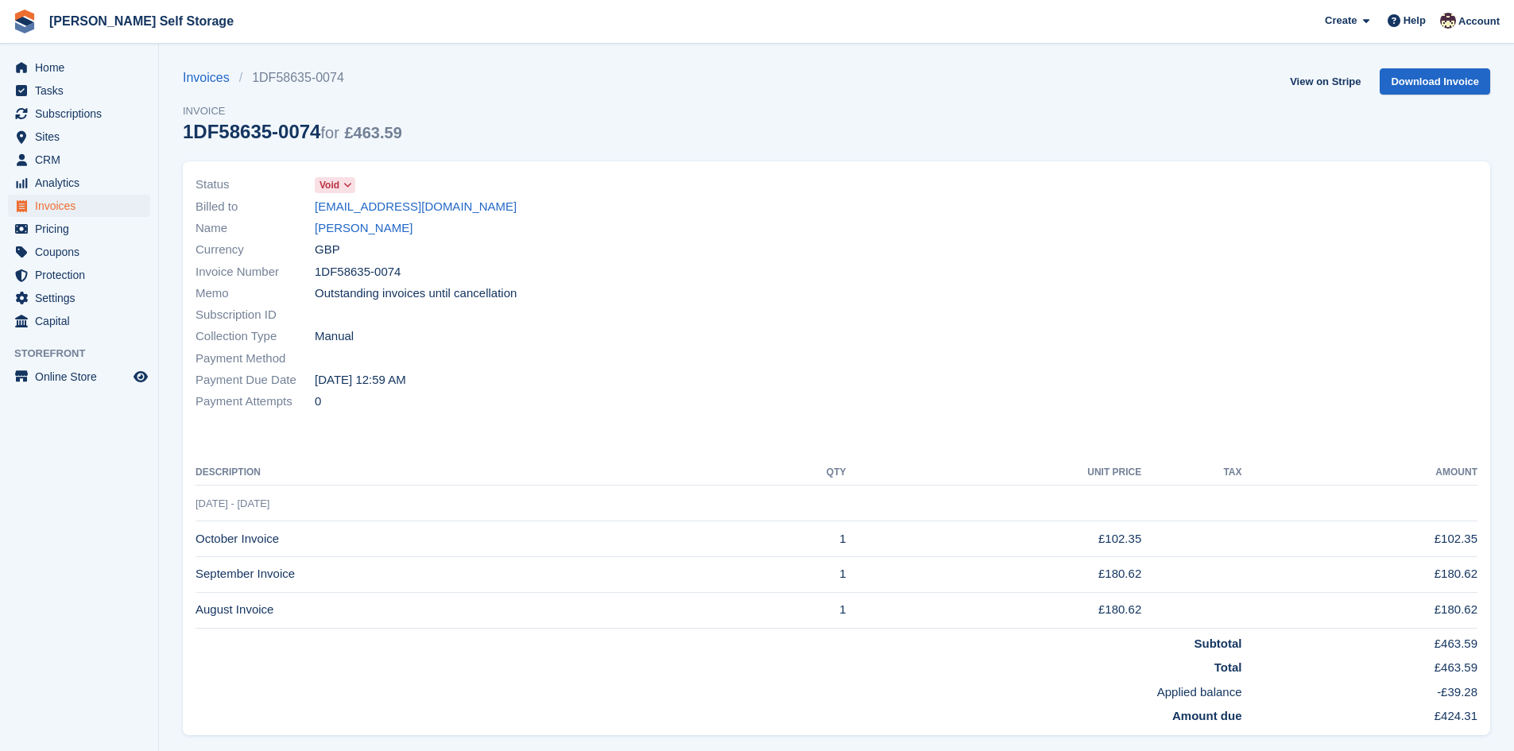 This screenshot has width=1514, height=751. What do you see at coordinates (83, 229) in the screenshot?
I see `span: Pricing` at bounding box center [83, 229].